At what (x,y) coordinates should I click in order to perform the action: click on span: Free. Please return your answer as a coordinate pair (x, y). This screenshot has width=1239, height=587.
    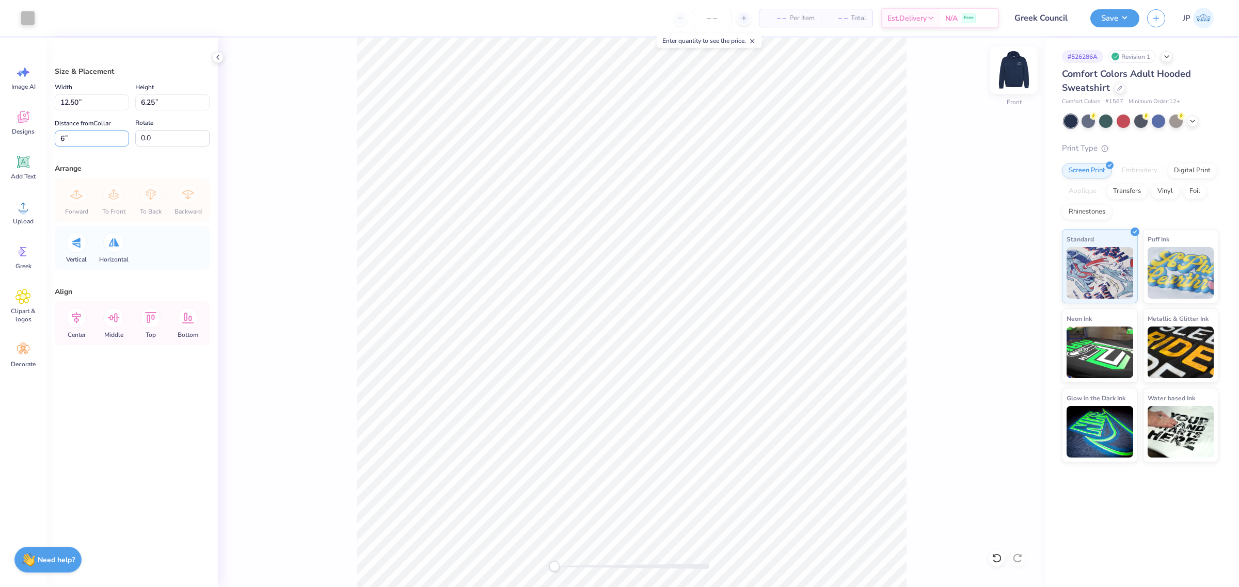
    Looking at the image, I should click on (968, 18).